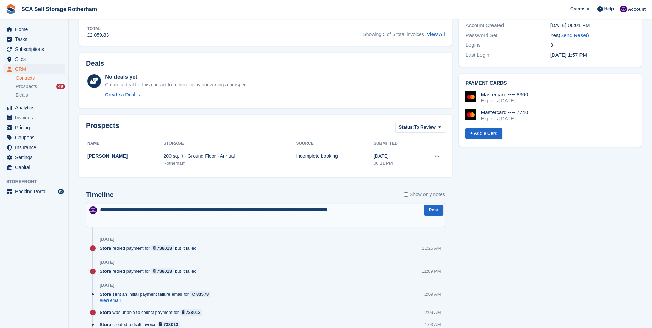 The width and height of the screenshot is (652, 328). Describe the element at coordinates (61, 191) in the screenshot. I see `a: Preview store` at that location.